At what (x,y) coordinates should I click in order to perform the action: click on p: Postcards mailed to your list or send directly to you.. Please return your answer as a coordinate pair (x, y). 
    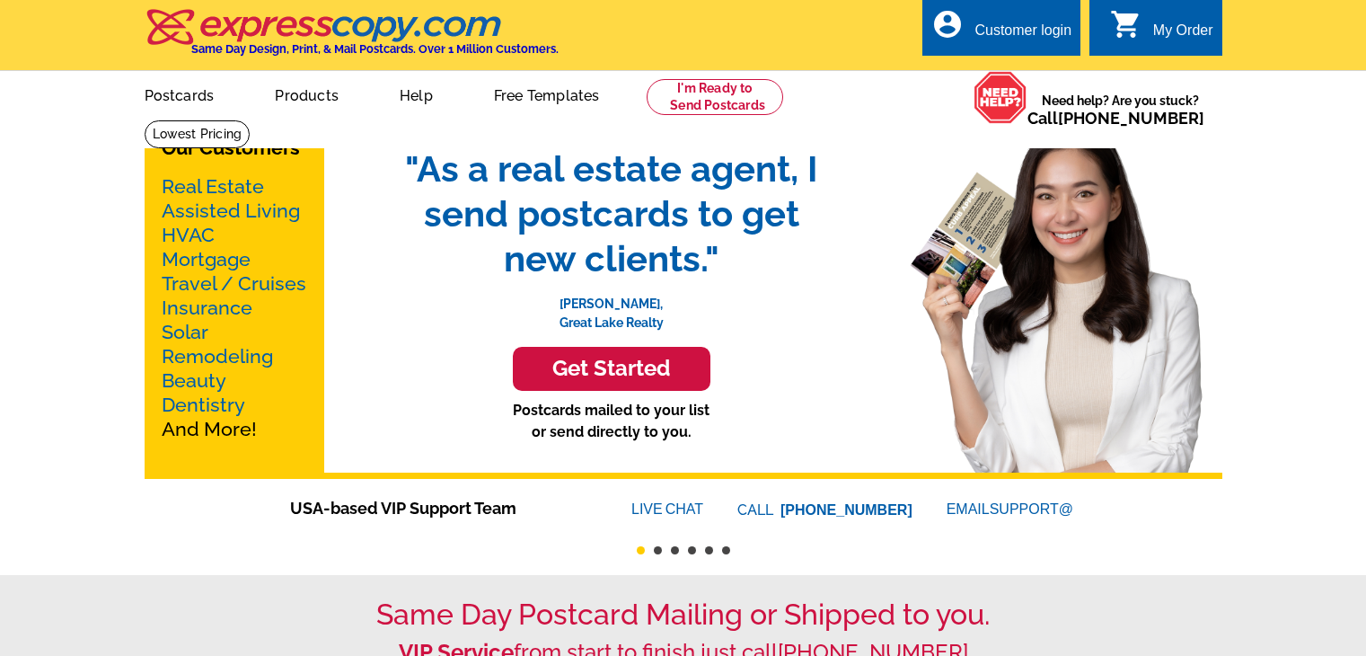
    Looking at the image, I should click on (612, 421).